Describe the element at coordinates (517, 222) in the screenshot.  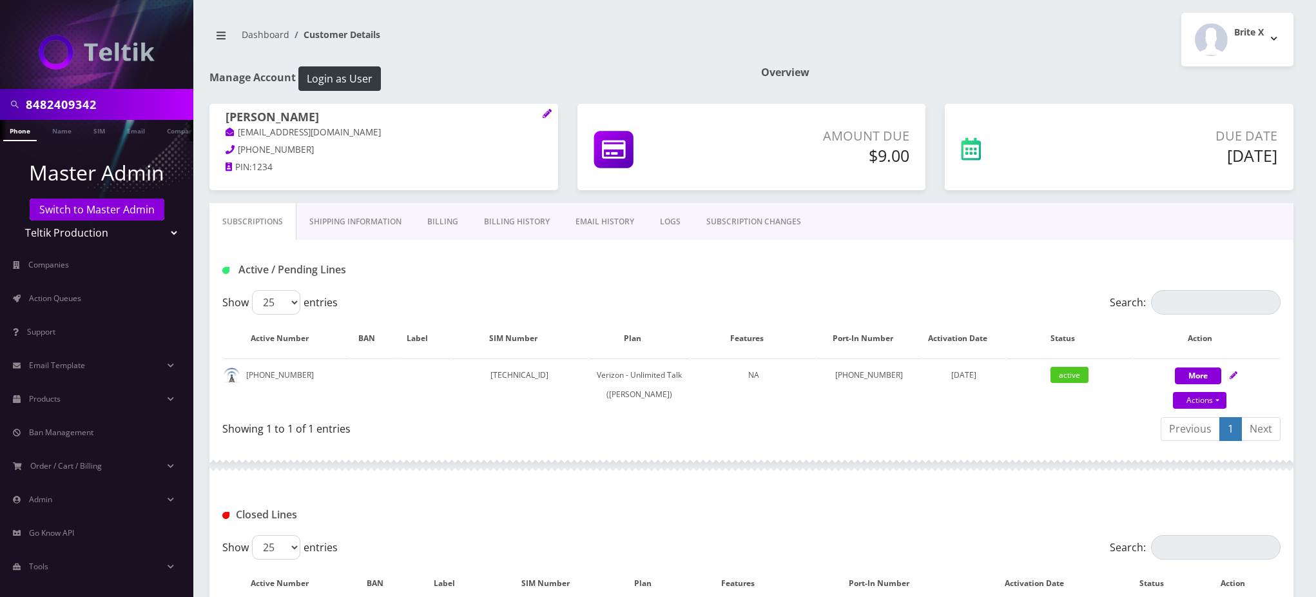
I see `a: Billing History` at that location.